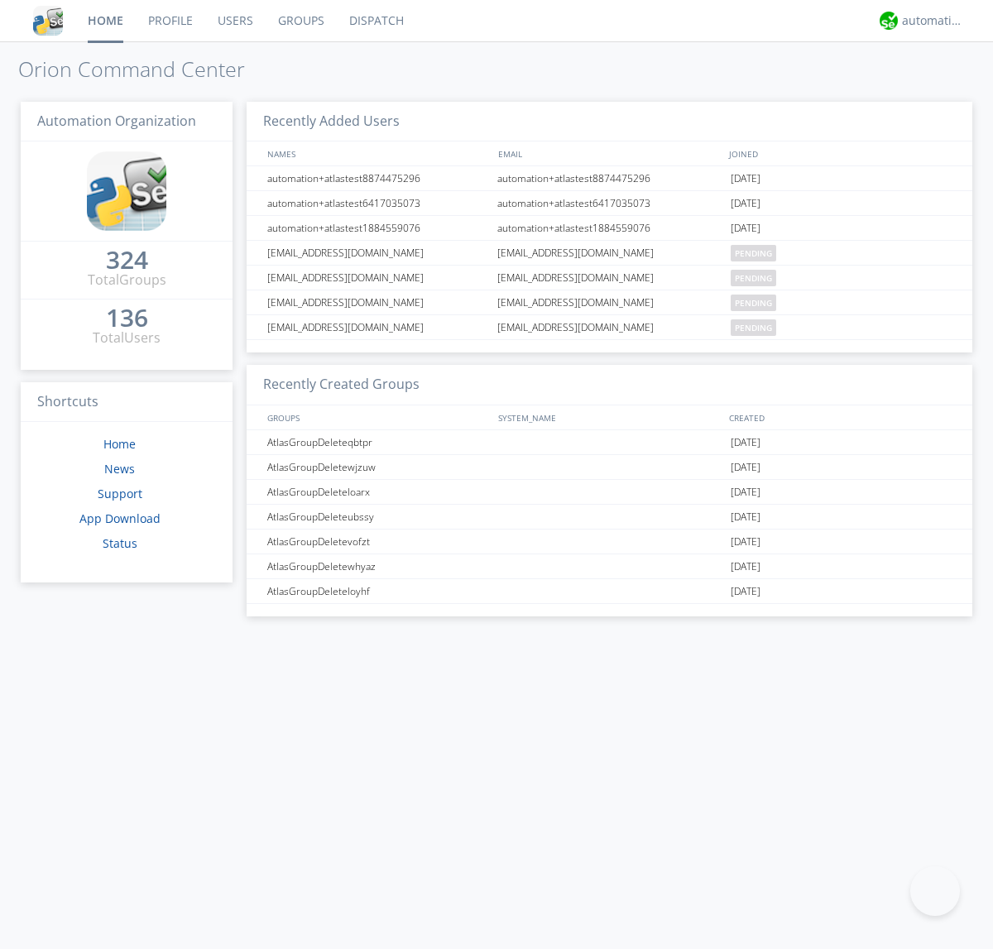 The image size is (993, 949). I want to click on img: d2d01cd9b4174d08988066c6d424eccd, so click(888, 21).